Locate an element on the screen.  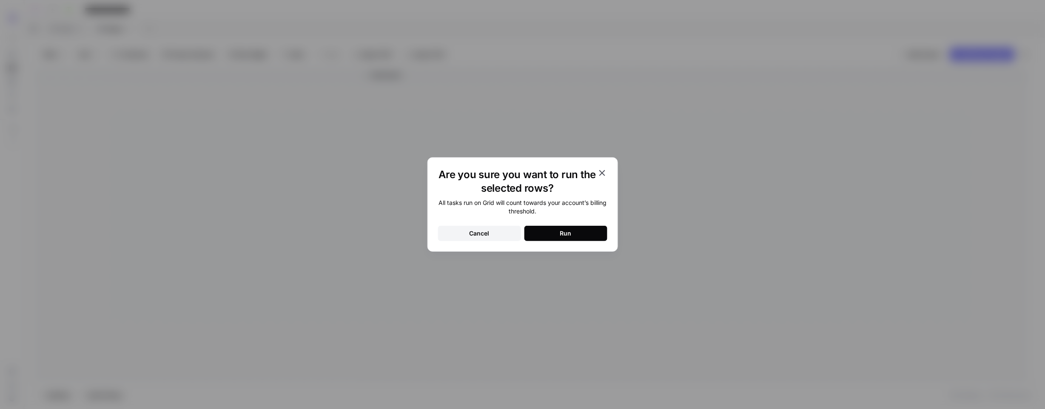
div: Run is located at coordinates (566, 234).